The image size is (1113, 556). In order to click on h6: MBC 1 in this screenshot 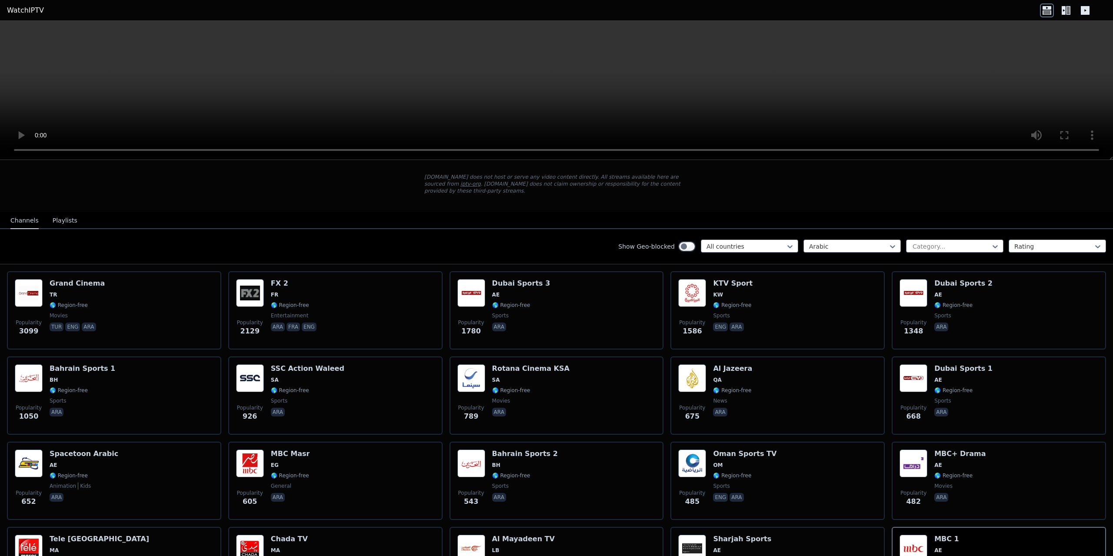, I will do `click(954, 539)`.